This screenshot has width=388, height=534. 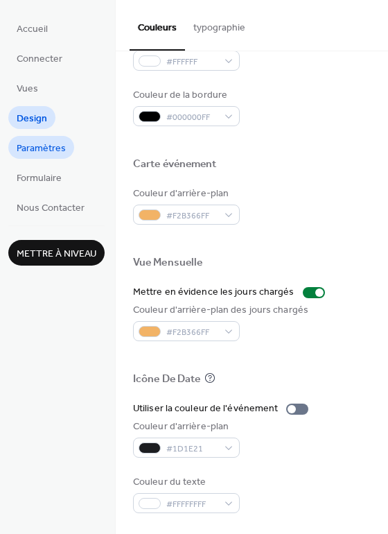 I want to click on a: Formulaire, so click(x=39, y=177).